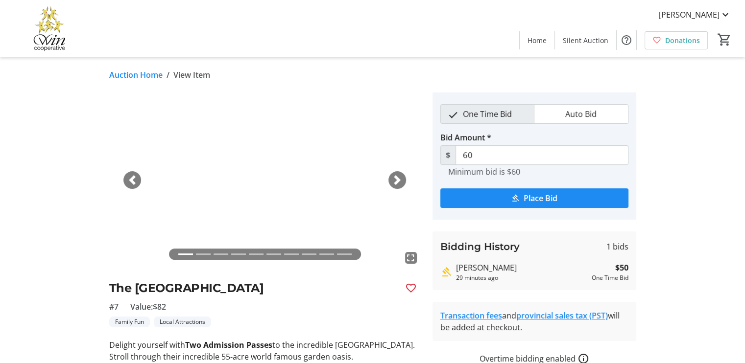 This screenshot has height=363, width=745. What do you see at coordinates (148, 307) in the screenshot?
I see `span: Value: $82` at bounding box center [148, 307].